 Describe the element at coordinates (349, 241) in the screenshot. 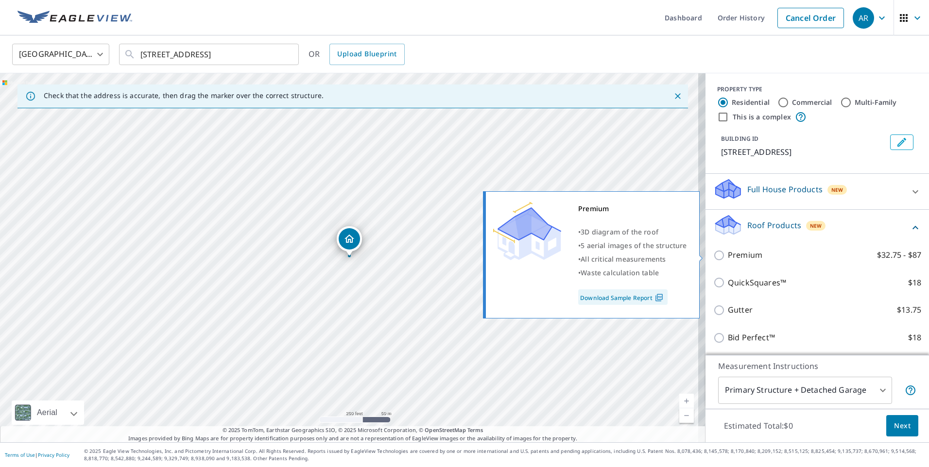

I see `div: Dropped pin, building 1, Residential property, 3289 E Indian Trail Ln Kuna, ID 83634` at that location.